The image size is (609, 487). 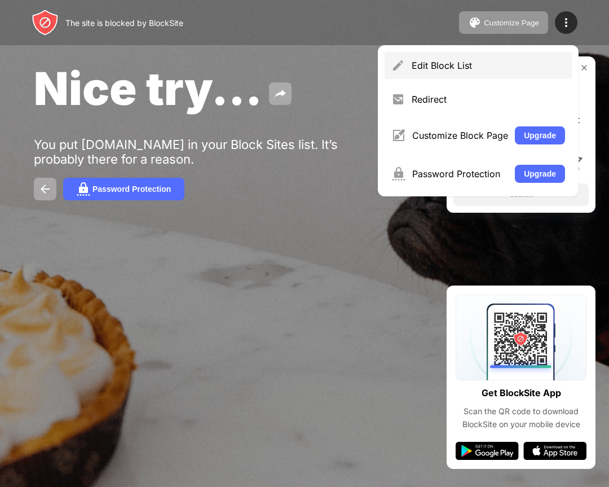 What do you see at coordinates (460, 135) in the screenshot?
I see `div: Customize Block Page` at bounding box center [460, 135].